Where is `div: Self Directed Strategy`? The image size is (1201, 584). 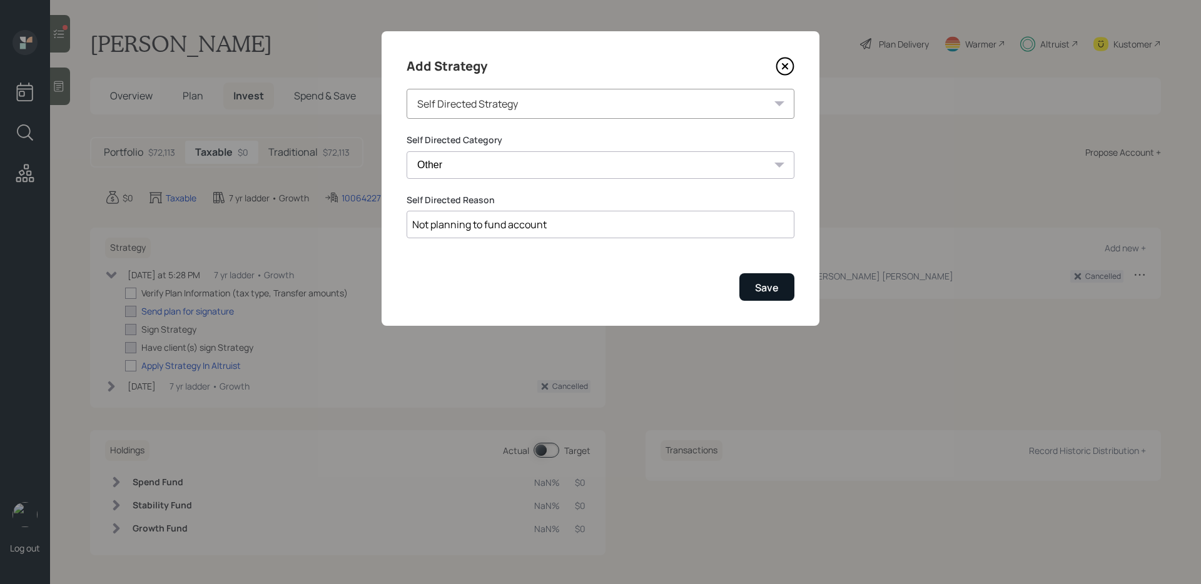 div: Self Directed Strategy is located at coordinates (601, 104).